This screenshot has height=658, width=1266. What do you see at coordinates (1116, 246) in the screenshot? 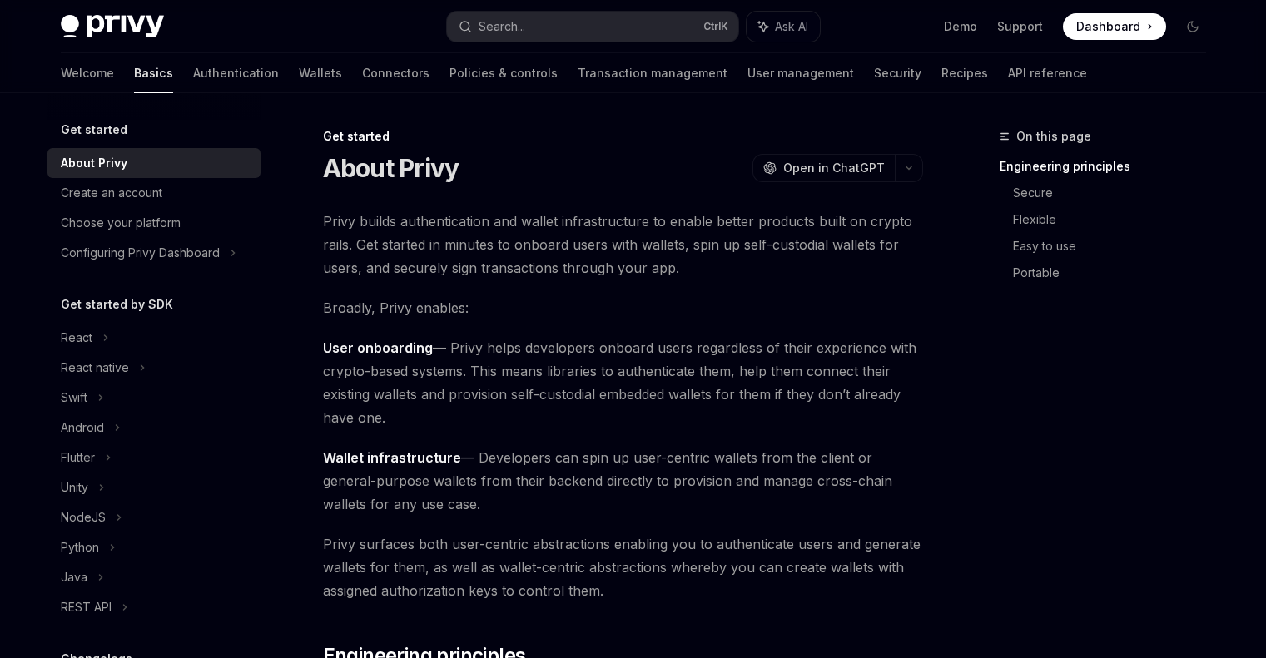
I see `a: Easy to use` at bounding box center [1116, 246].